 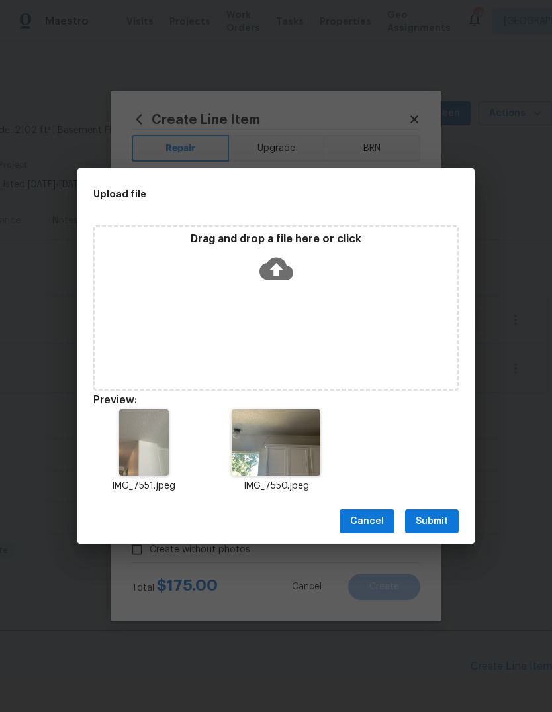 What do you see at coordinates (246, 194) in the screenshot?
I see `h2: Upload file` at bounding box center [246, 194].